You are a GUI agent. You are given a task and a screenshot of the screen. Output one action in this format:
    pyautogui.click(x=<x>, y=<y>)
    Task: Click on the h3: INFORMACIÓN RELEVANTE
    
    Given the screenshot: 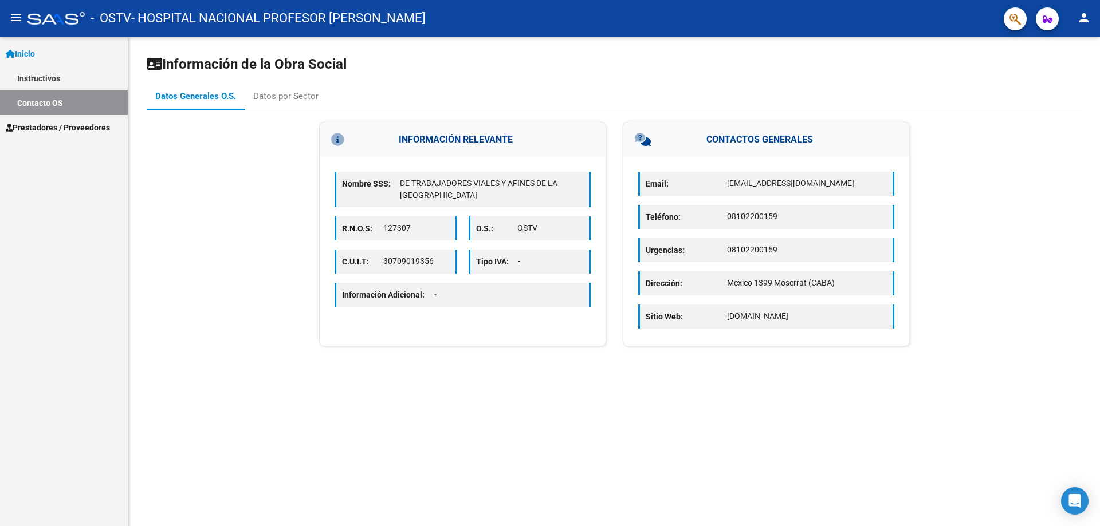 What is the action you would take?
    pyautogui.click(x=462, y=140)
    